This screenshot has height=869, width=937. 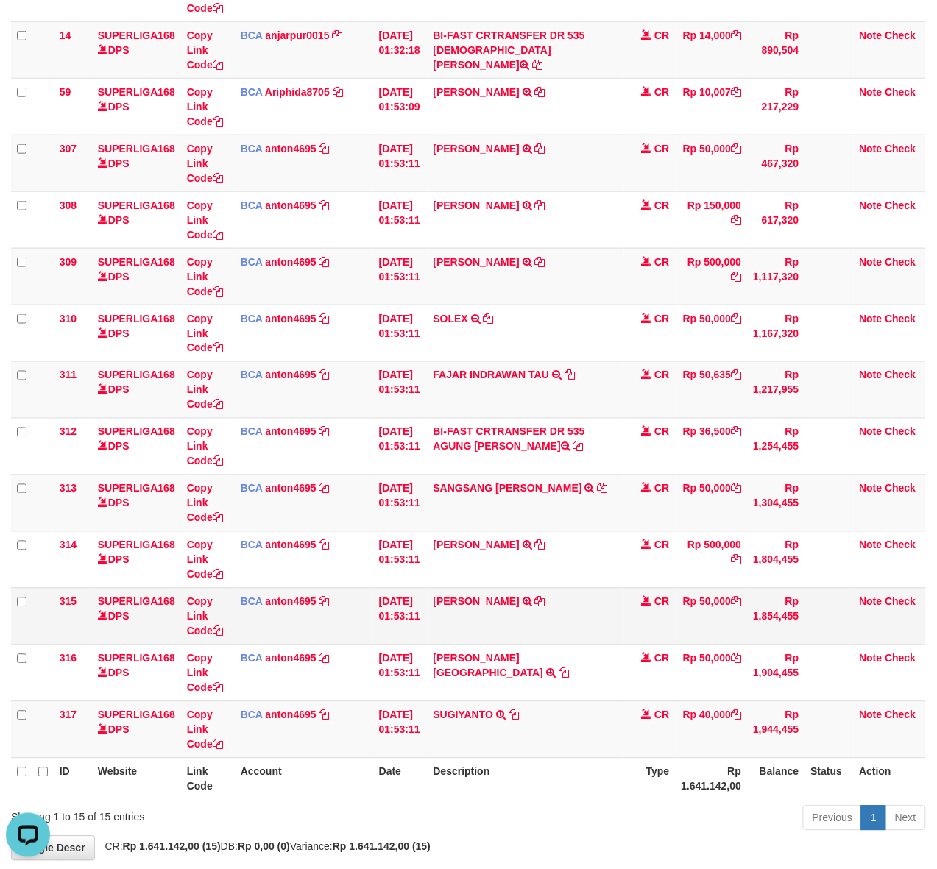 I want to click on td: Rp 50,000, so click(x=712, y=616).